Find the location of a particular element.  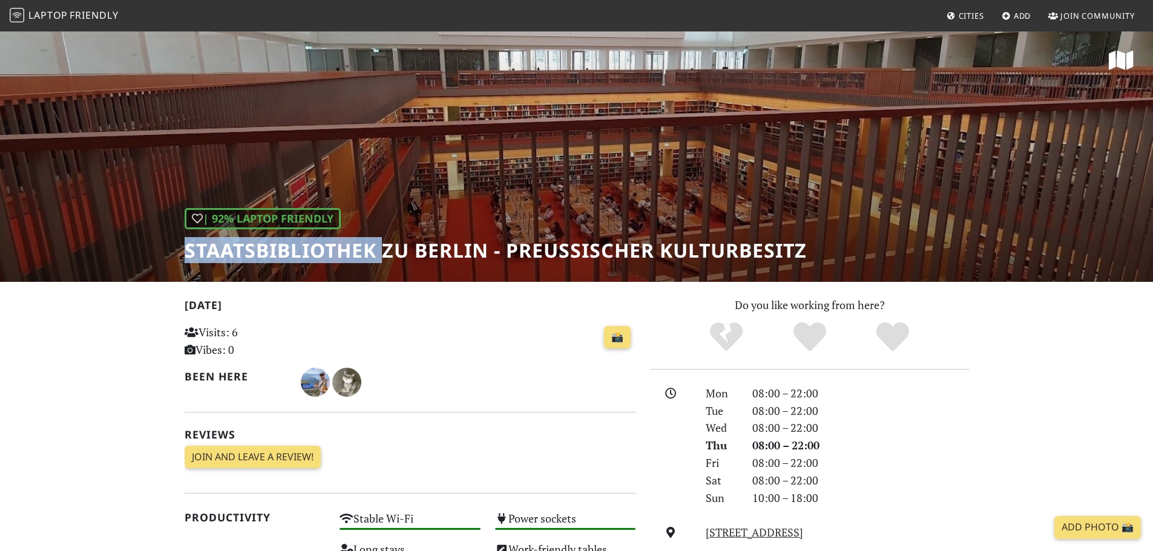

span: Cities is located at coordinates (972, 16).